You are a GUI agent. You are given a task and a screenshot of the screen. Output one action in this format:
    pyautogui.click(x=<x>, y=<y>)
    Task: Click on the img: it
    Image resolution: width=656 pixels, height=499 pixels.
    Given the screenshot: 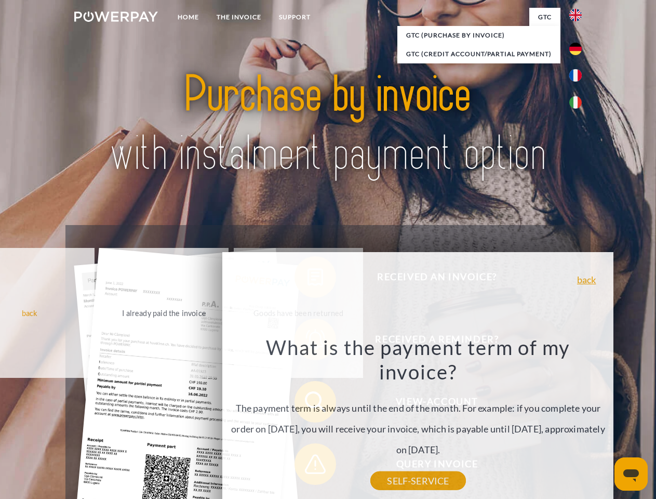 What is the action you would take?
    pyautogui.click(x=576, y=102)
    